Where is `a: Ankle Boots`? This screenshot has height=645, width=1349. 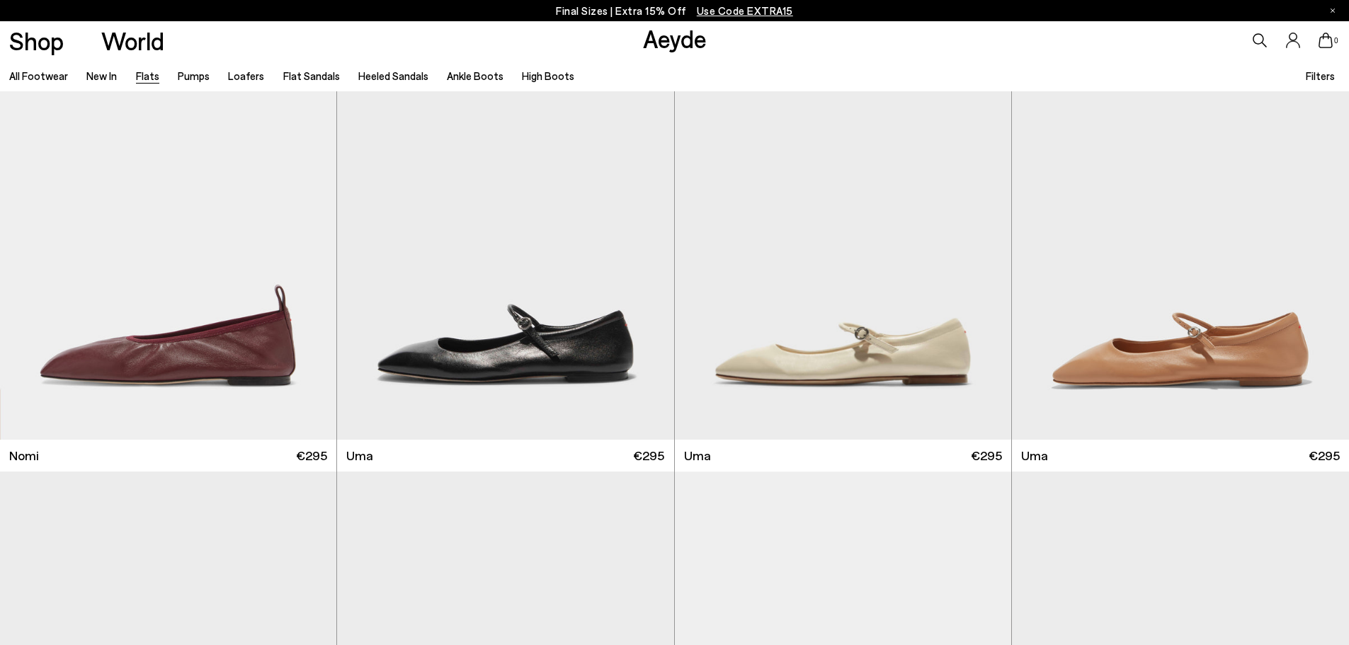 a: Ankle Boots is located at coordinates (475, 76).